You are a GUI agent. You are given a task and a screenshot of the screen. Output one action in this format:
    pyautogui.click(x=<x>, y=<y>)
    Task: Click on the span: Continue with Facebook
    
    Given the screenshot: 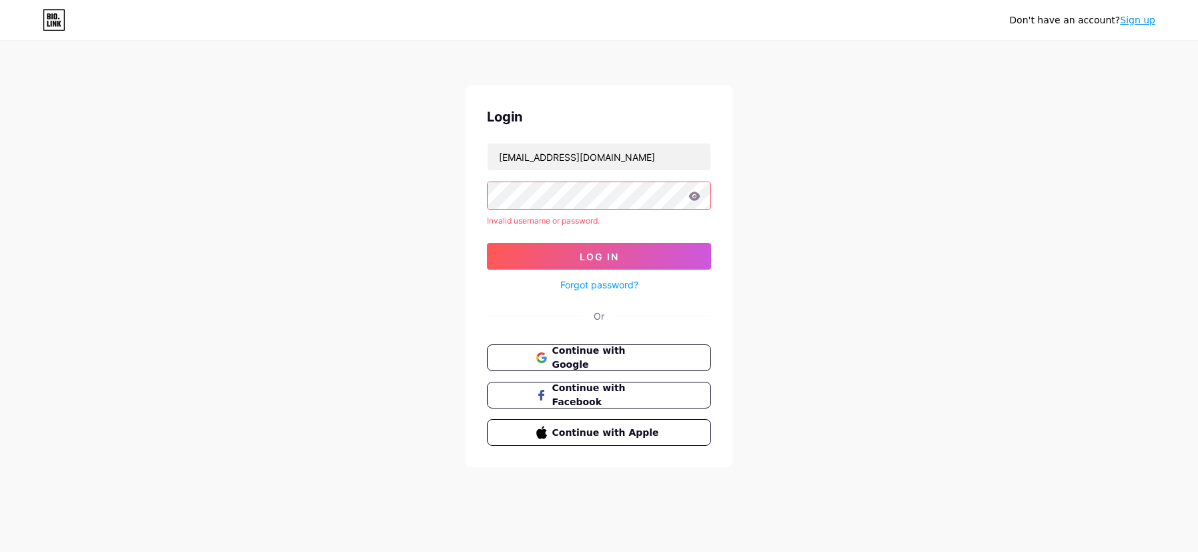 What is the action you would take?
    pyautogui.click(x=607, y=395)
    